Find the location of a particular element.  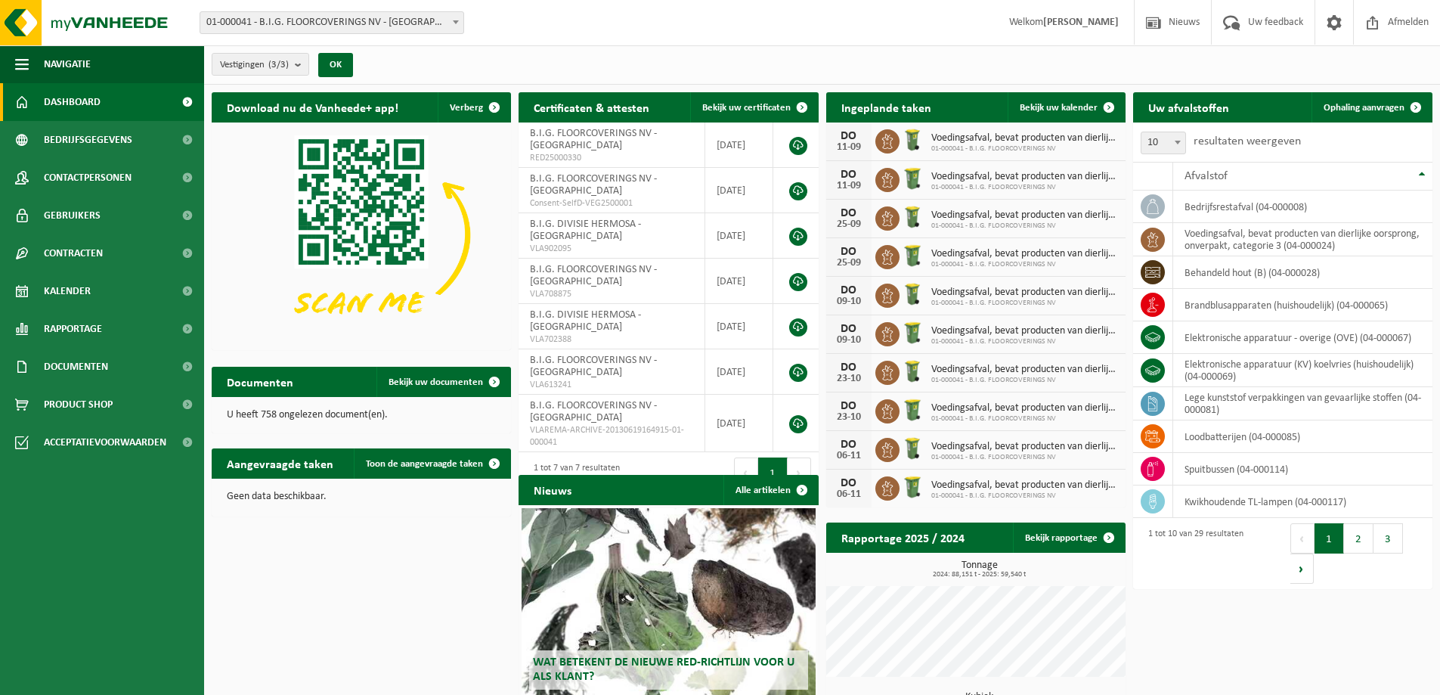

td: brandblusapparaten (huishoudelijk) (04-000065) is located at coordinates (1303, 305).